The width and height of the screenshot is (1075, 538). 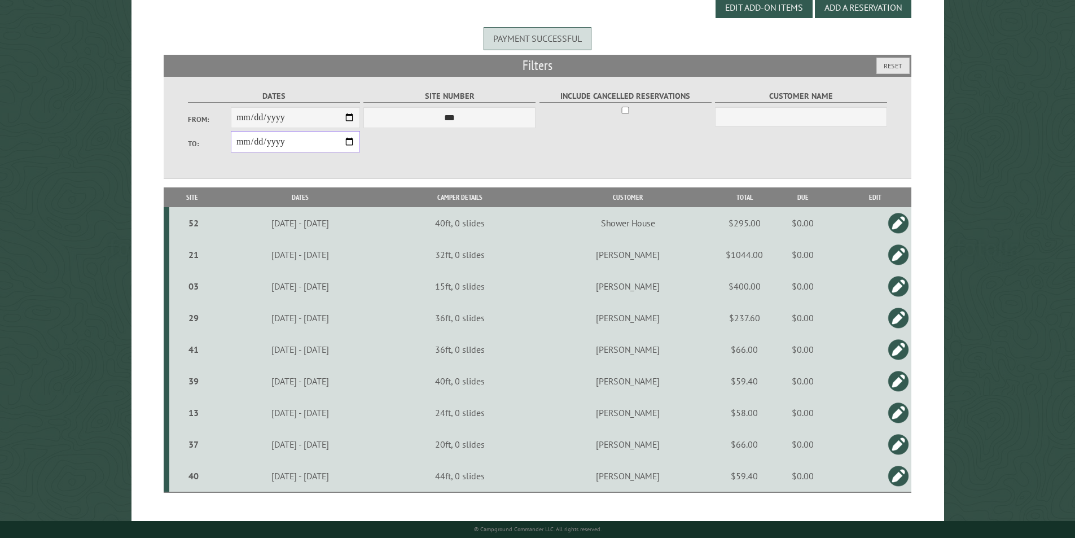 What do you see at coordinates (193, 286) in the screenshot?
I see `div: 03` at bounding box center [193, 286].